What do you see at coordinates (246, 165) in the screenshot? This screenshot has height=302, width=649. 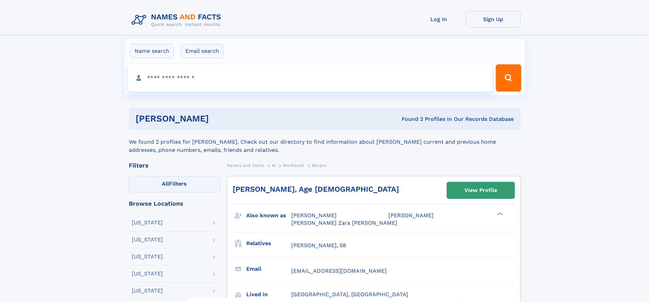 I see `a: Names and Facts` at bounding box center [246, 165].